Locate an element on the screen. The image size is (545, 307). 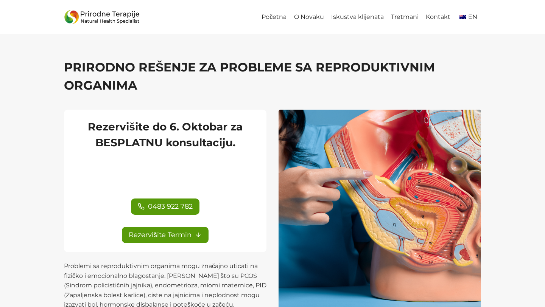
span: EN is located at coordinates (473, 17).